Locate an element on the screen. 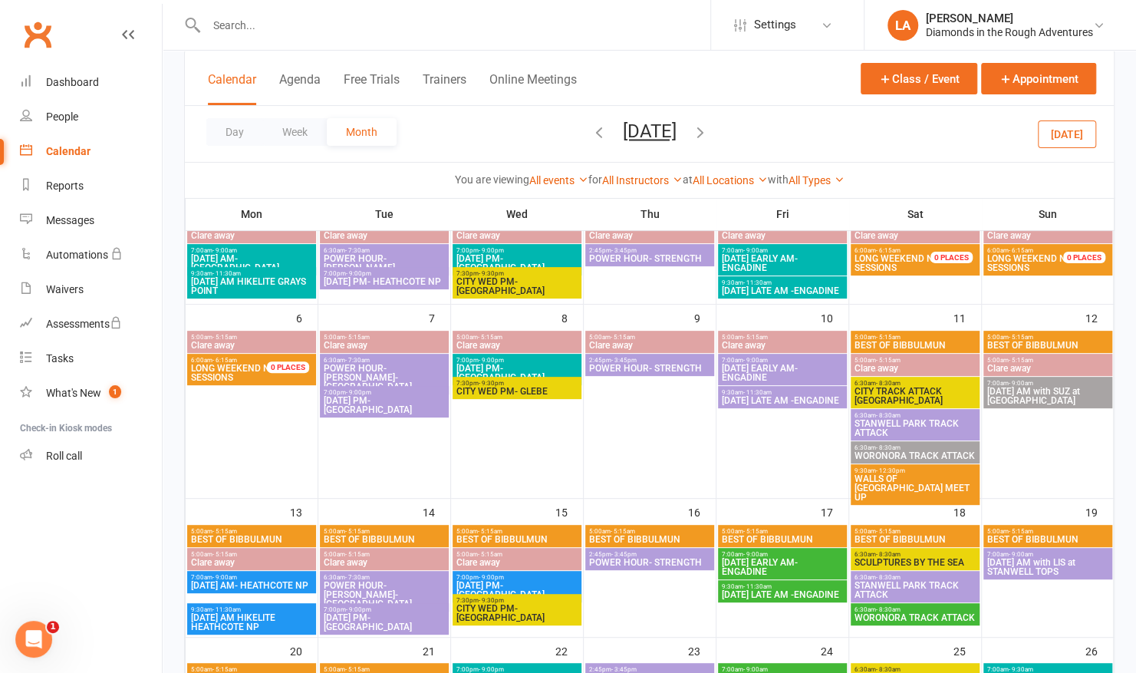 The width and height of the screenshot is (1136, 673). div: 7 is located at coordinates (440, 317).